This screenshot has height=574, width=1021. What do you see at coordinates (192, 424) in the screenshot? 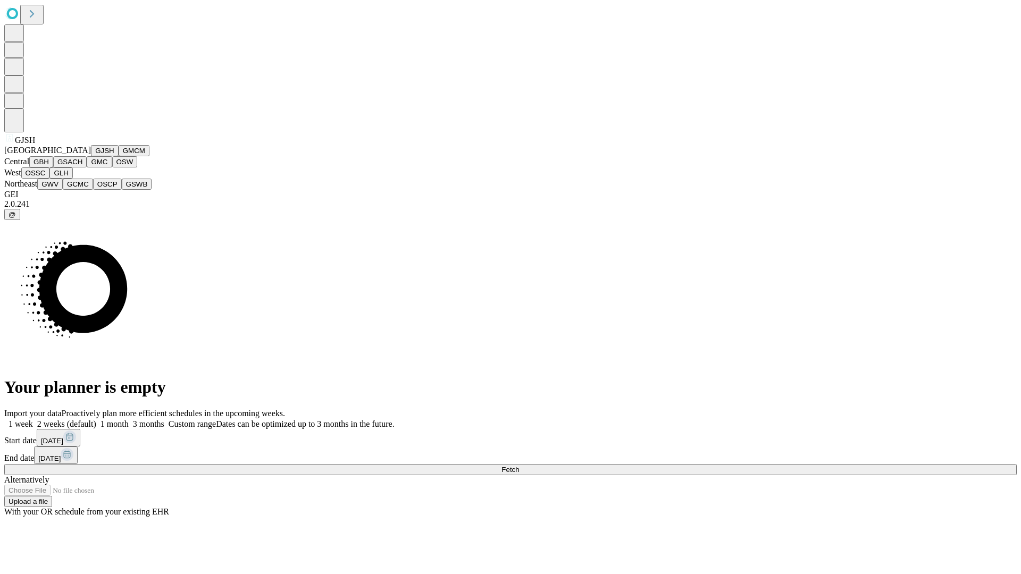
I see `span: Custom range` at bounding box center [192, 424].